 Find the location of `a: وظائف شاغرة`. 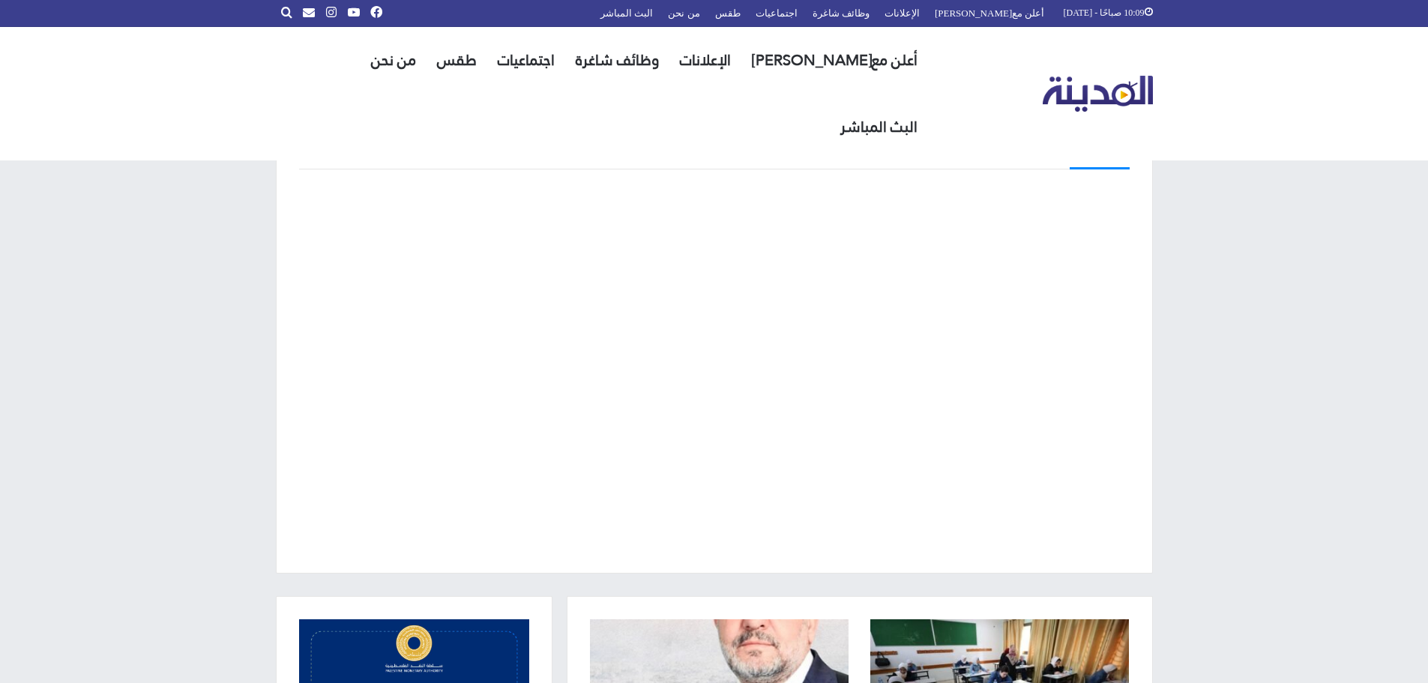

a: وظائف شاغرة is located at coordinates (617, 60).